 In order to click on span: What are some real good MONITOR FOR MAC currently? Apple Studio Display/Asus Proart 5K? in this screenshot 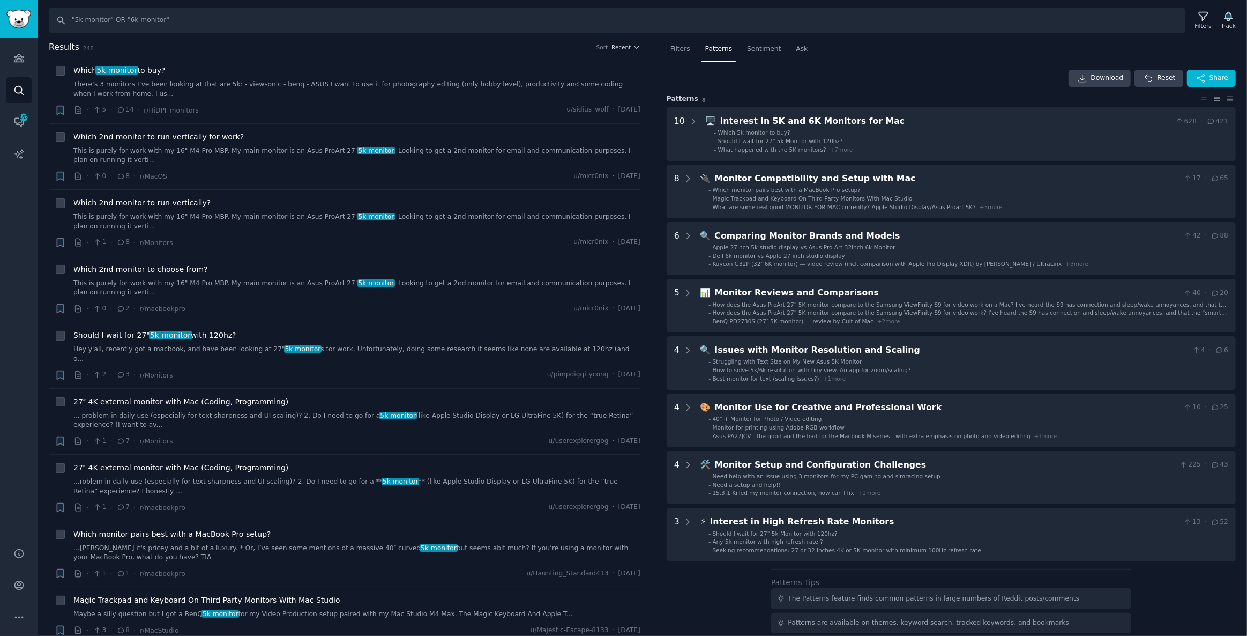, I will do `click(844, 207)`.